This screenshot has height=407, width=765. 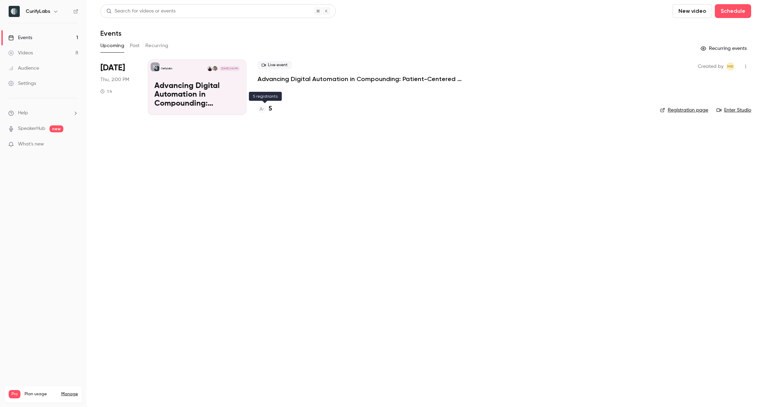 What do you see at coordinates (115, 80) in the screenshot?
I see `span: Thu, 2:00 PM` at bounding box center [115, 80].